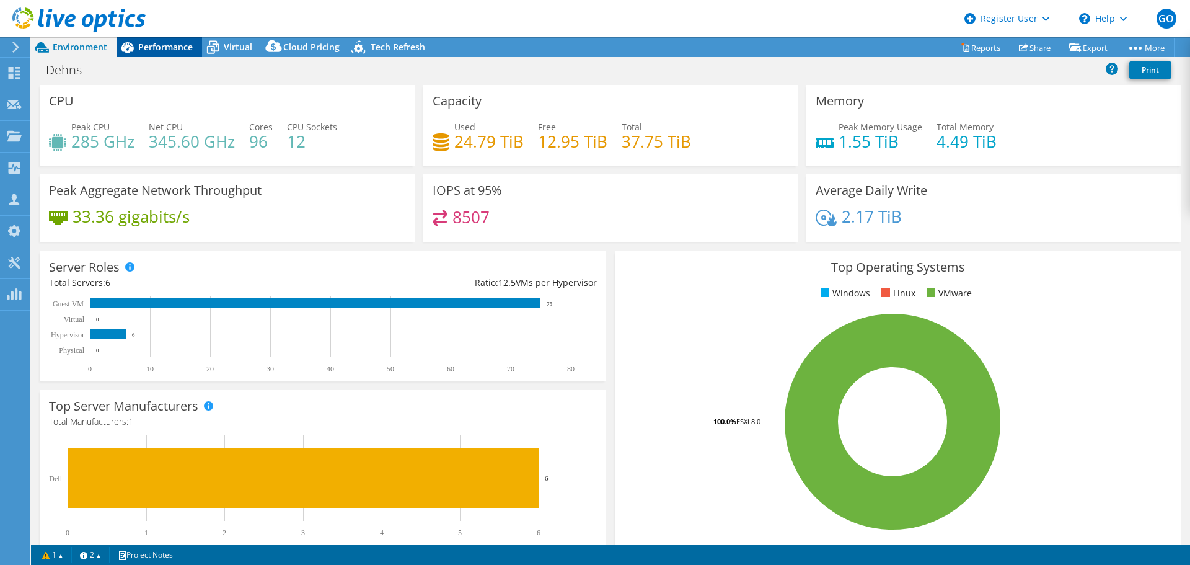 This screenshot has width=1190, height=565. I want to click on a: Export, so click(1088, 47).